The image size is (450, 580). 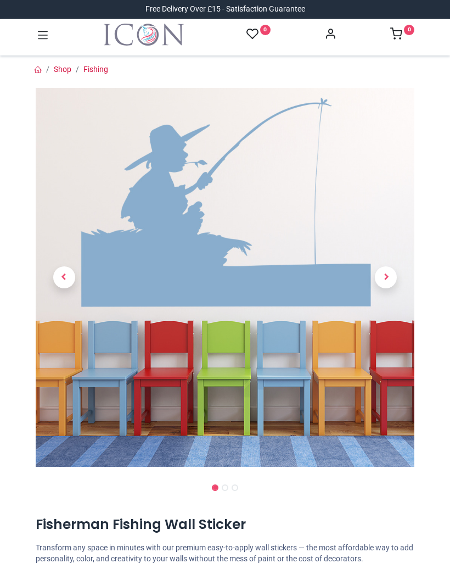 I want to click on a: Next, so click(x=386, y=277).